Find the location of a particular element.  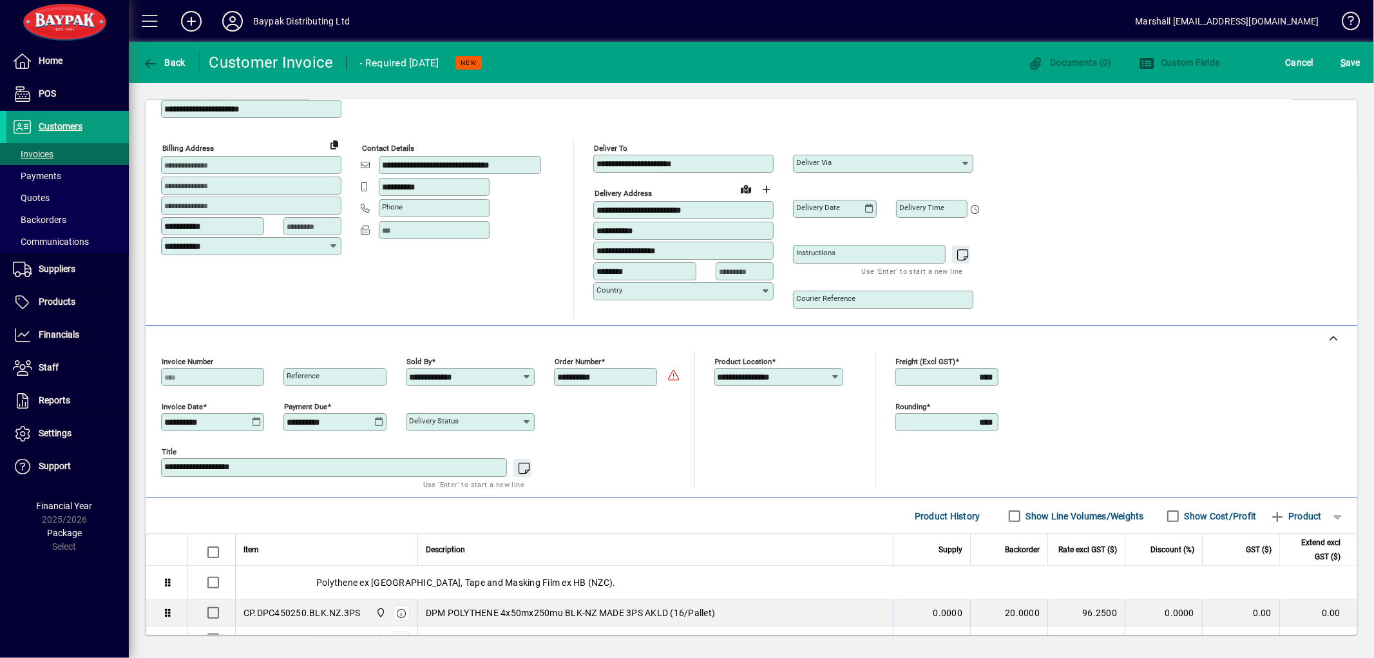

span: S is located at coordinates (1343, 62).